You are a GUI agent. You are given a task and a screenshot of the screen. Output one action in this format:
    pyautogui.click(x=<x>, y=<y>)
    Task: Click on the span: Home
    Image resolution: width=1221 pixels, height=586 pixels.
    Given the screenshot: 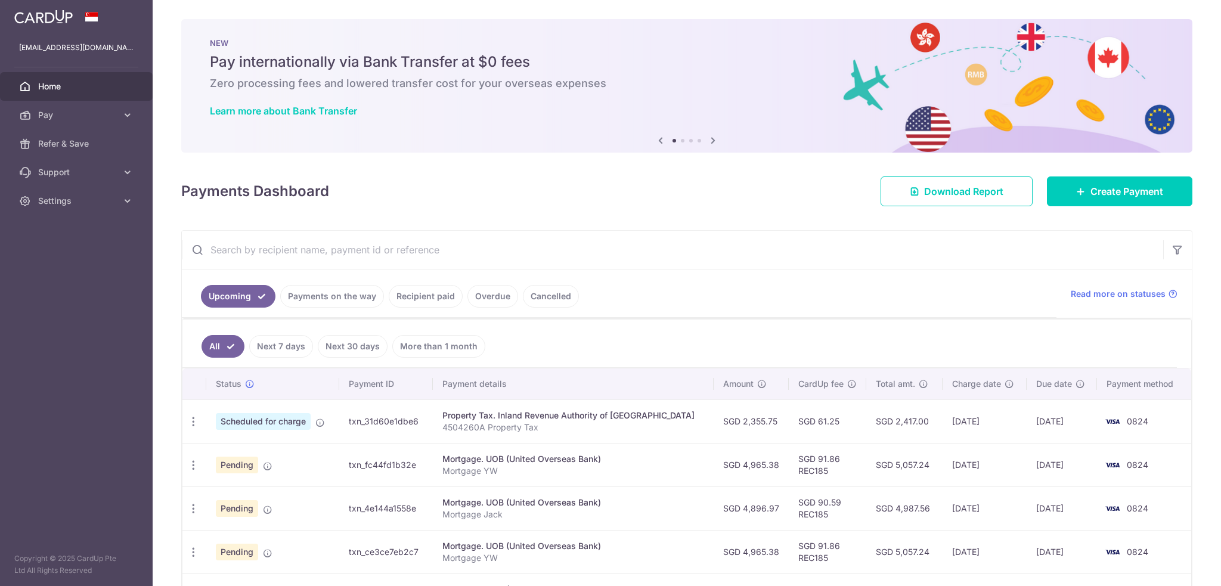 What is the action you would take?
    pyautogui.click(x=78, y=86)
    